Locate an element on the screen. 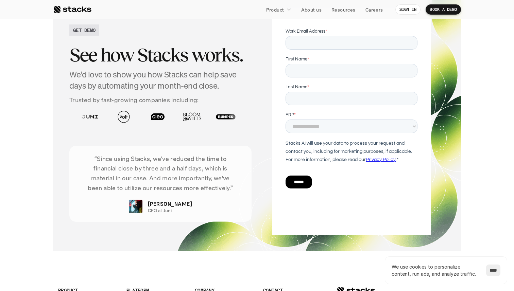  h2: GET DEMO is located at coordinates (84, 30).